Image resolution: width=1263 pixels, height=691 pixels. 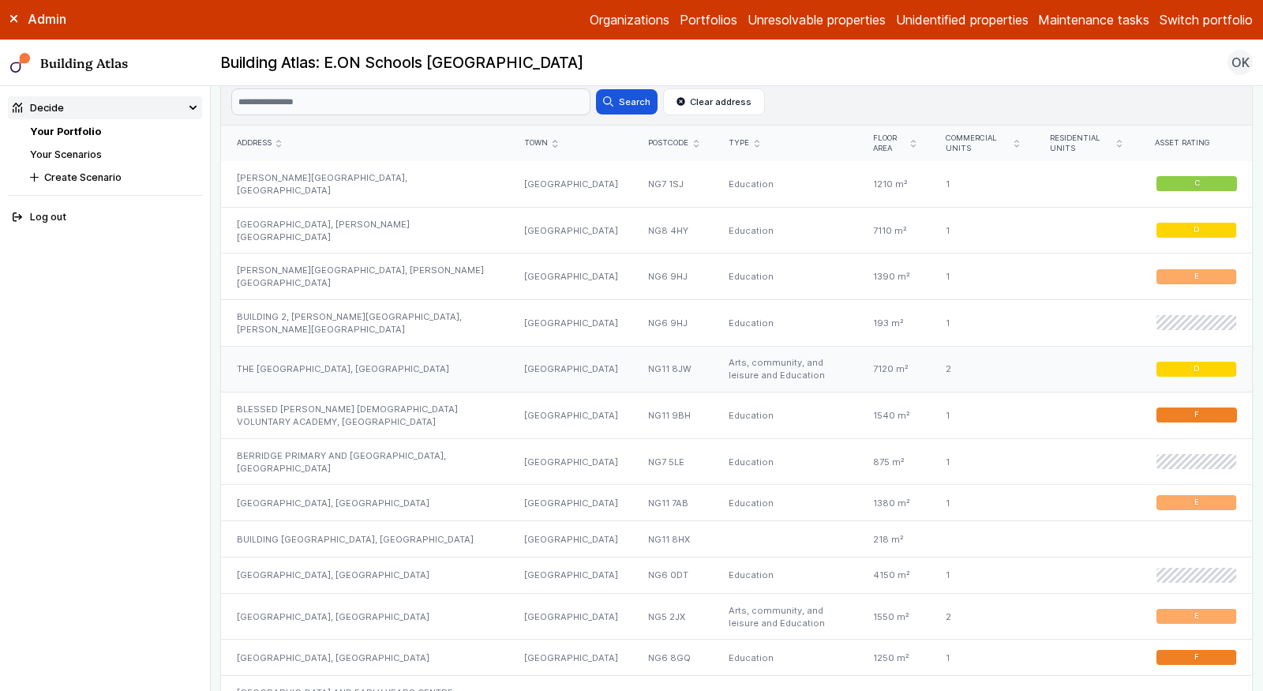 I want to click on div: 2, so click(x=982, y=616).